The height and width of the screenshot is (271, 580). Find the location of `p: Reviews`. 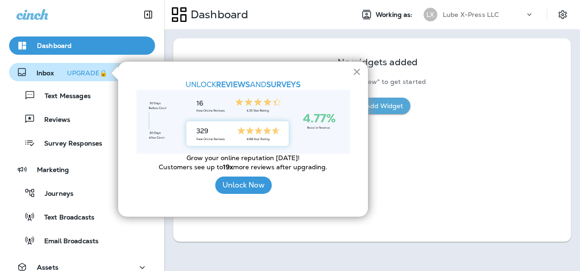

p: Reviews is located at coordinates (52, 120).